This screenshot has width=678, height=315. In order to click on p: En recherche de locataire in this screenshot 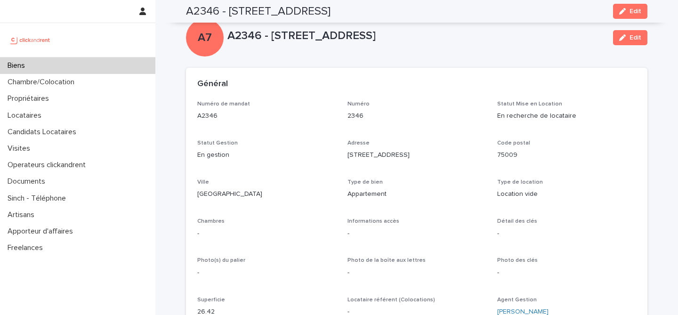, I will do `click(566, 116)`.